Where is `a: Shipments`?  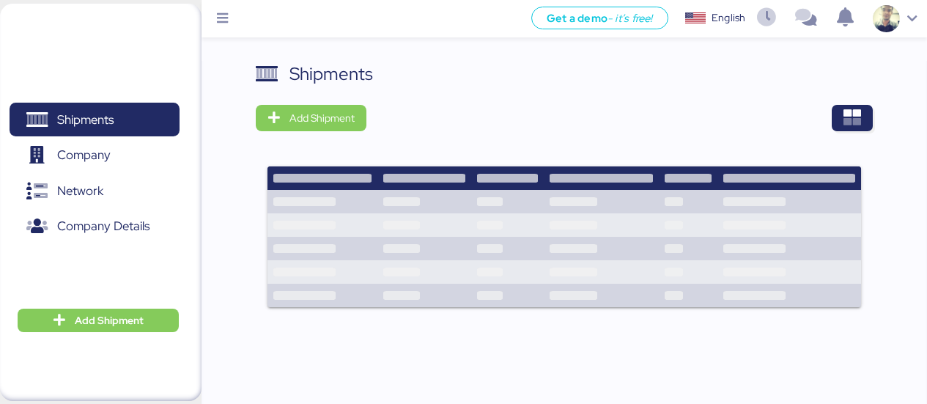
a: Shipments is located at coordinates (95, 119).